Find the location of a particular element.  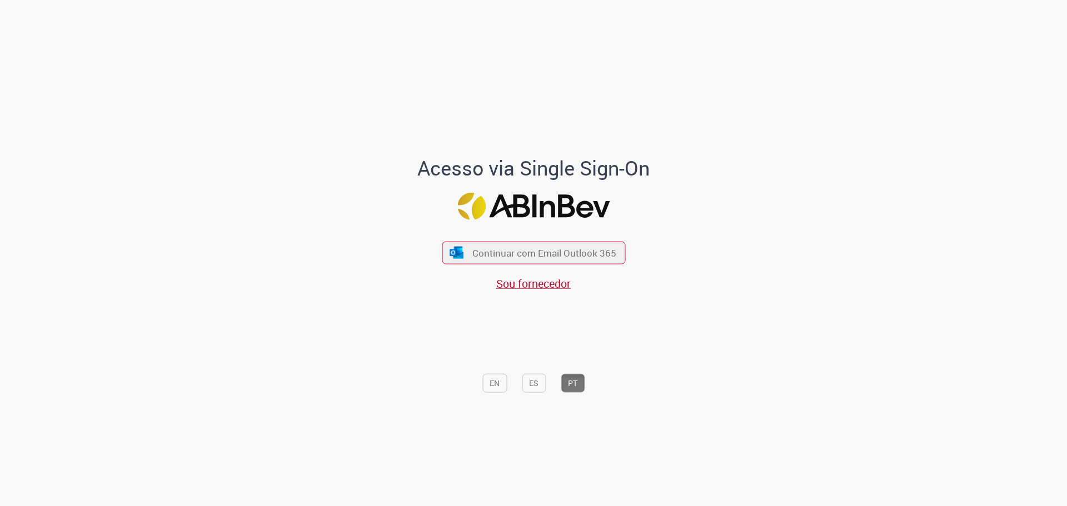

img: Logo ABInBev is located at coordinates (533, 206).